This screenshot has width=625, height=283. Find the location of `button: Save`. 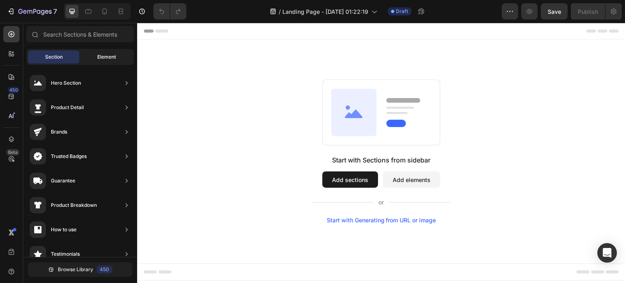

button: Save is located at coordinates (554, 11).